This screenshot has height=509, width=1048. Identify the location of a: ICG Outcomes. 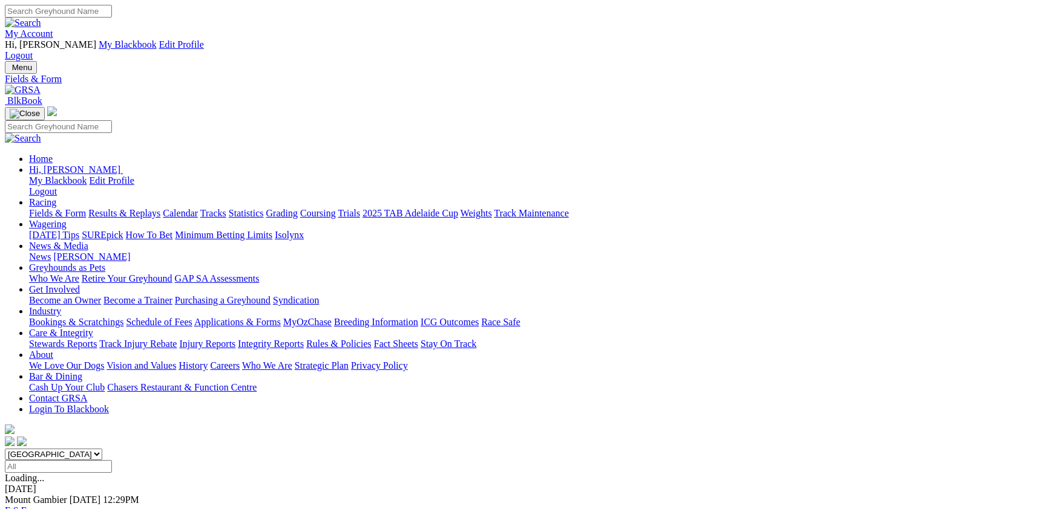
(449, 322).